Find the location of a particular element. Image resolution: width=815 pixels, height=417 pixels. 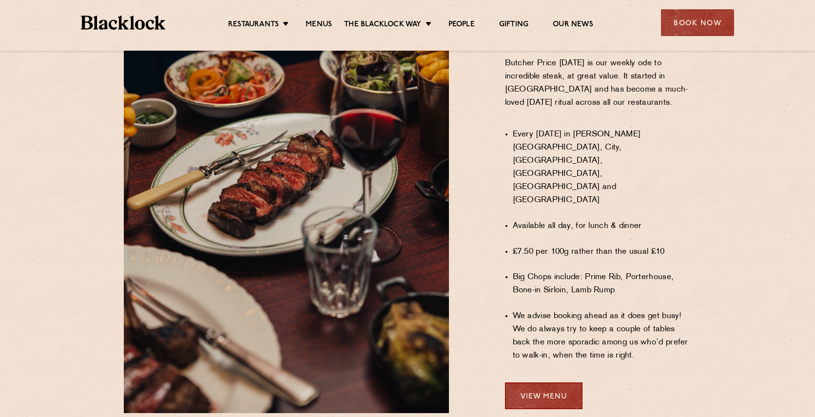

a: View Menu is located at coordinates (543, 396).